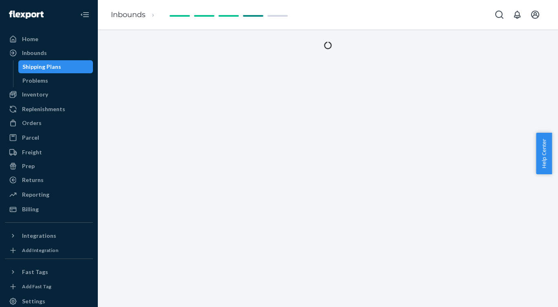  Describe the element at coordinates (49, 195) in the screenshot. I see `a: Reporting` at that location.